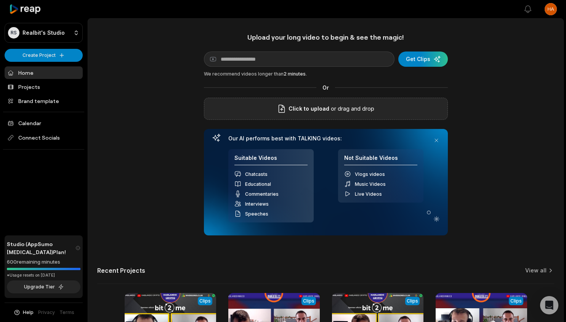  Describe the element at coordinates (295, 74) in the screenshot. I see `span: 2 minutes` at that location.